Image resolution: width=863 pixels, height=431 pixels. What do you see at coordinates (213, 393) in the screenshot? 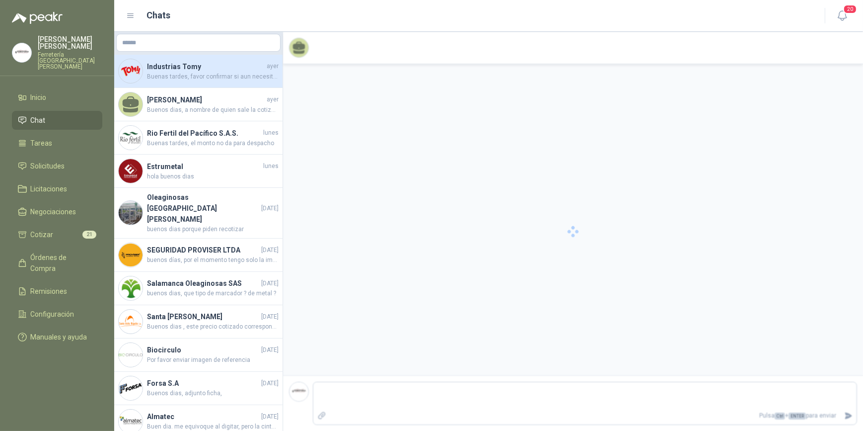
I see `span: Buenos dias, adjunto ficha,` at bounding box center [213, 393].